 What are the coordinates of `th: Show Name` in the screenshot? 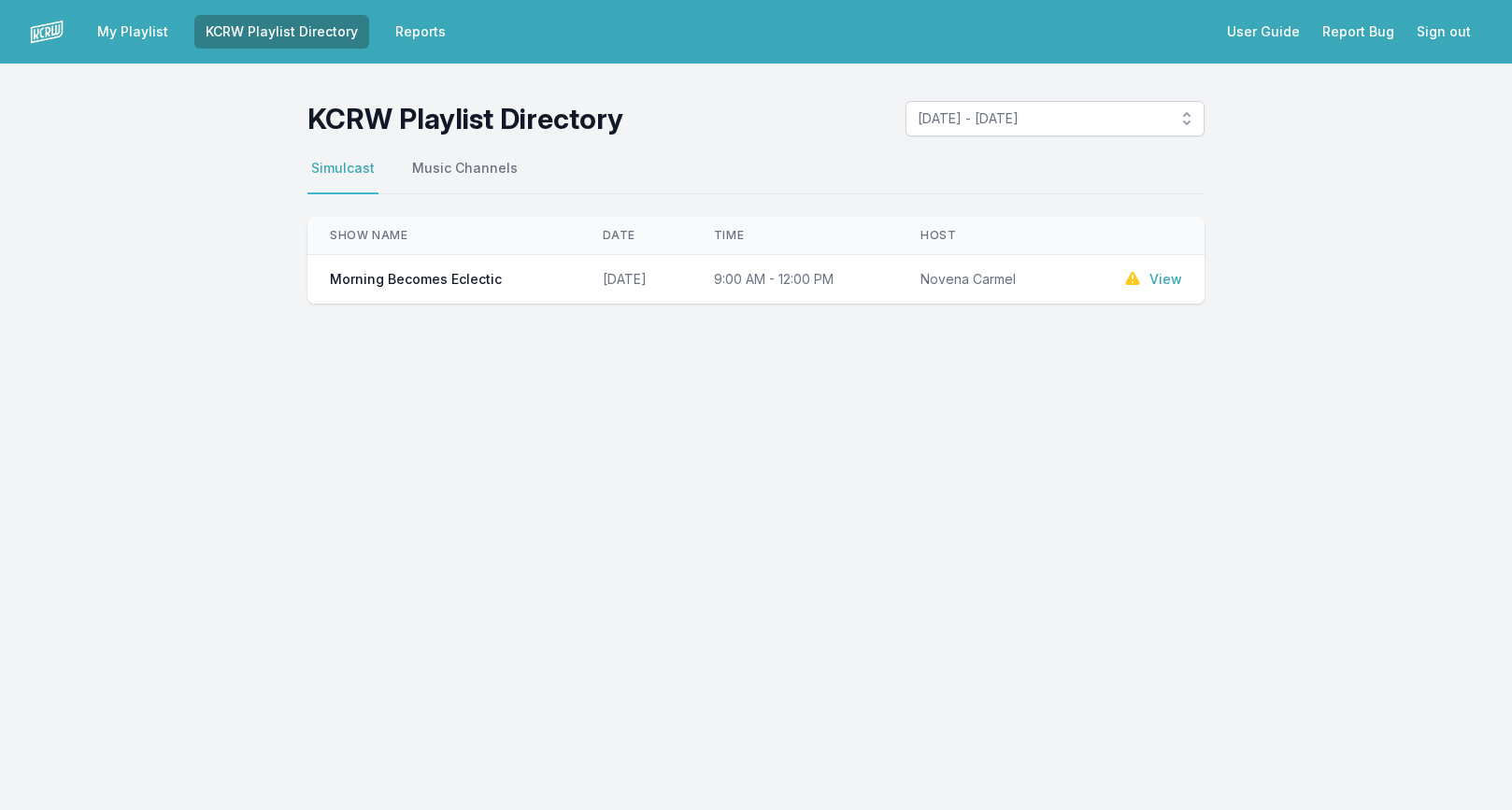 It's located at (444, 236).